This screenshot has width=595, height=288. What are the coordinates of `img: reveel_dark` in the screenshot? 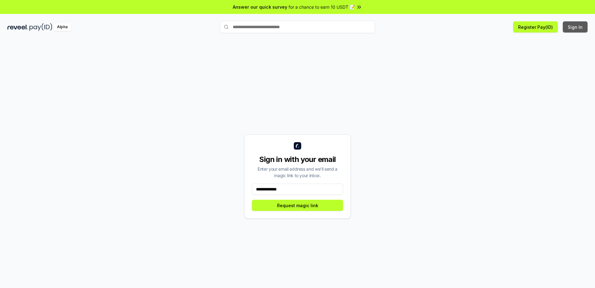 It's located at (18, 27).